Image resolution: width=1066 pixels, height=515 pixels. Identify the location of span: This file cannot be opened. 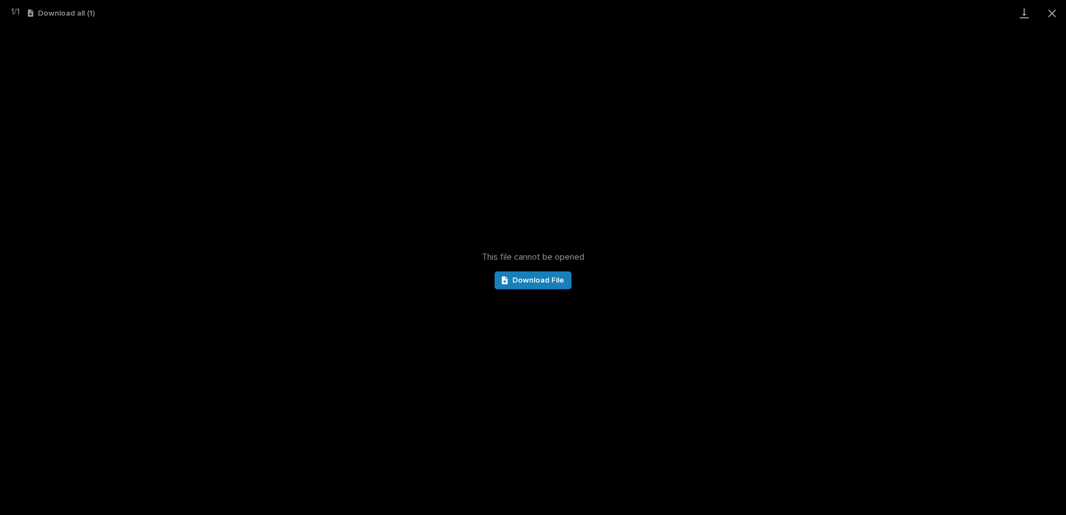
(533, 257).